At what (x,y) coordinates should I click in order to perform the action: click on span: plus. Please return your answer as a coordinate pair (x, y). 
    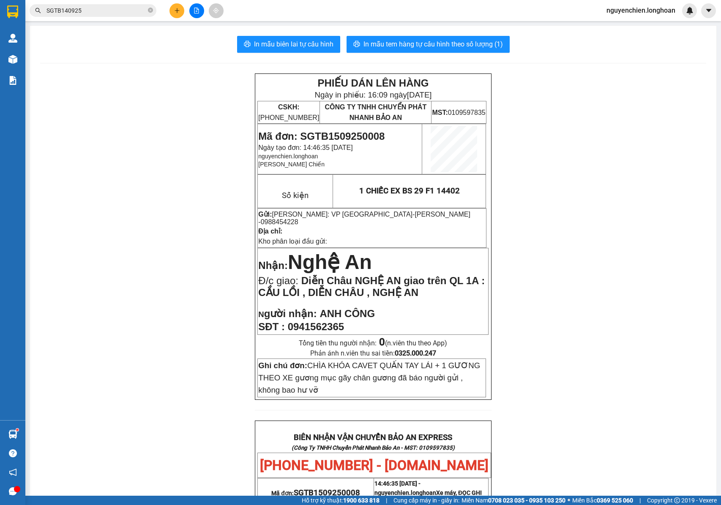
    Looking at the image, I should click on (177, 11).